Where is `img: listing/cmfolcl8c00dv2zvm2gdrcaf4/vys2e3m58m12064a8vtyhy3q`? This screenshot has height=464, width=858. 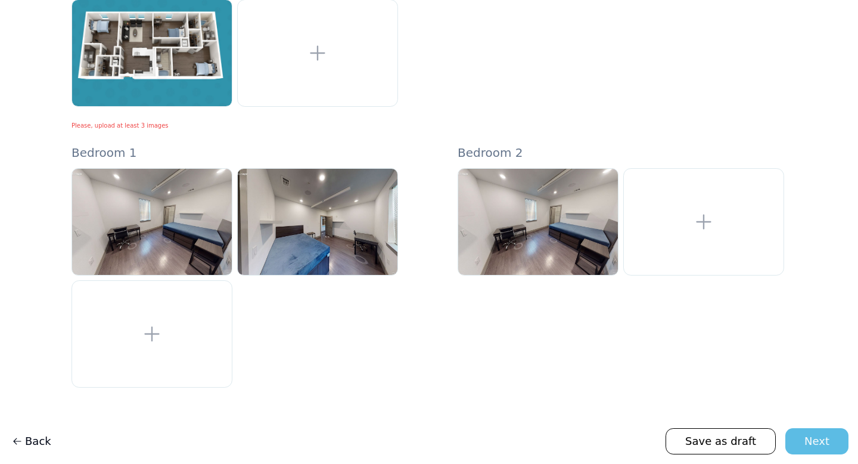 img: listing/cmfolcl8c00dv2zvm2gdrcaf4/vys2e3m58m12064a8vtyhy3q is located at coordinates (318, 222).